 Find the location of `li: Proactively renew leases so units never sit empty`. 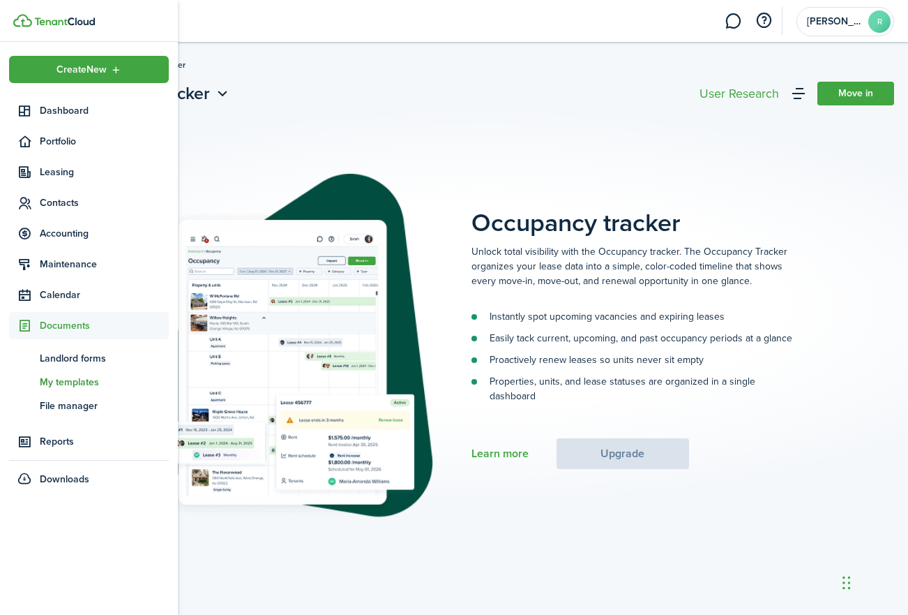

li: Proactively renew leases so units never sit empty is located at coordinates (632, 359).